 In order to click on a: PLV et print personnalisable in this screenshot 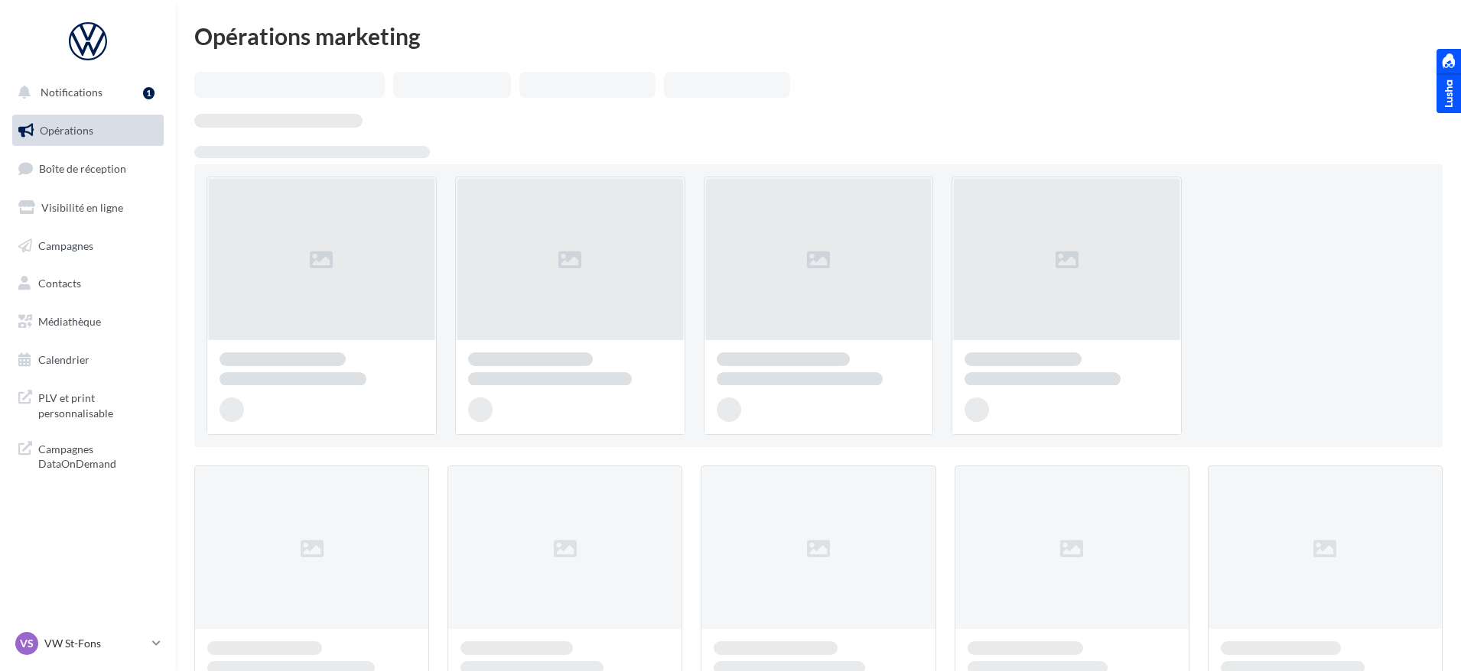, I will do `click(88, 404)`.